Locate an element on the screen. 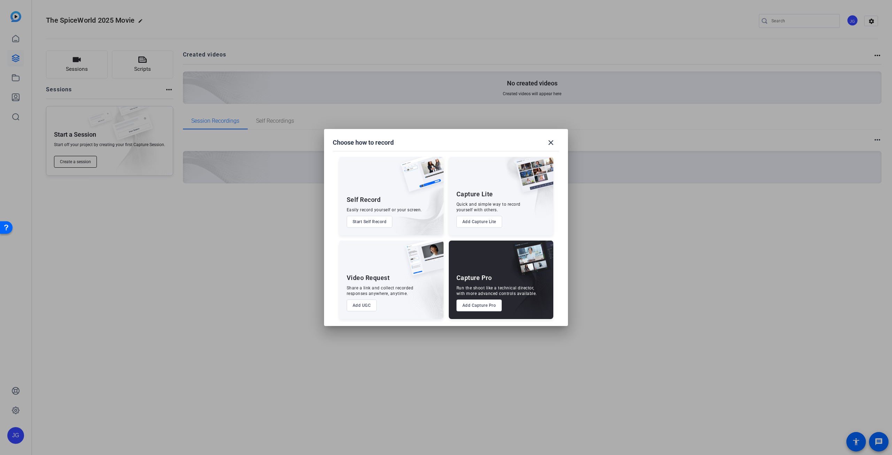  button: Add Capture Pro is located at coordinates (479, 305).